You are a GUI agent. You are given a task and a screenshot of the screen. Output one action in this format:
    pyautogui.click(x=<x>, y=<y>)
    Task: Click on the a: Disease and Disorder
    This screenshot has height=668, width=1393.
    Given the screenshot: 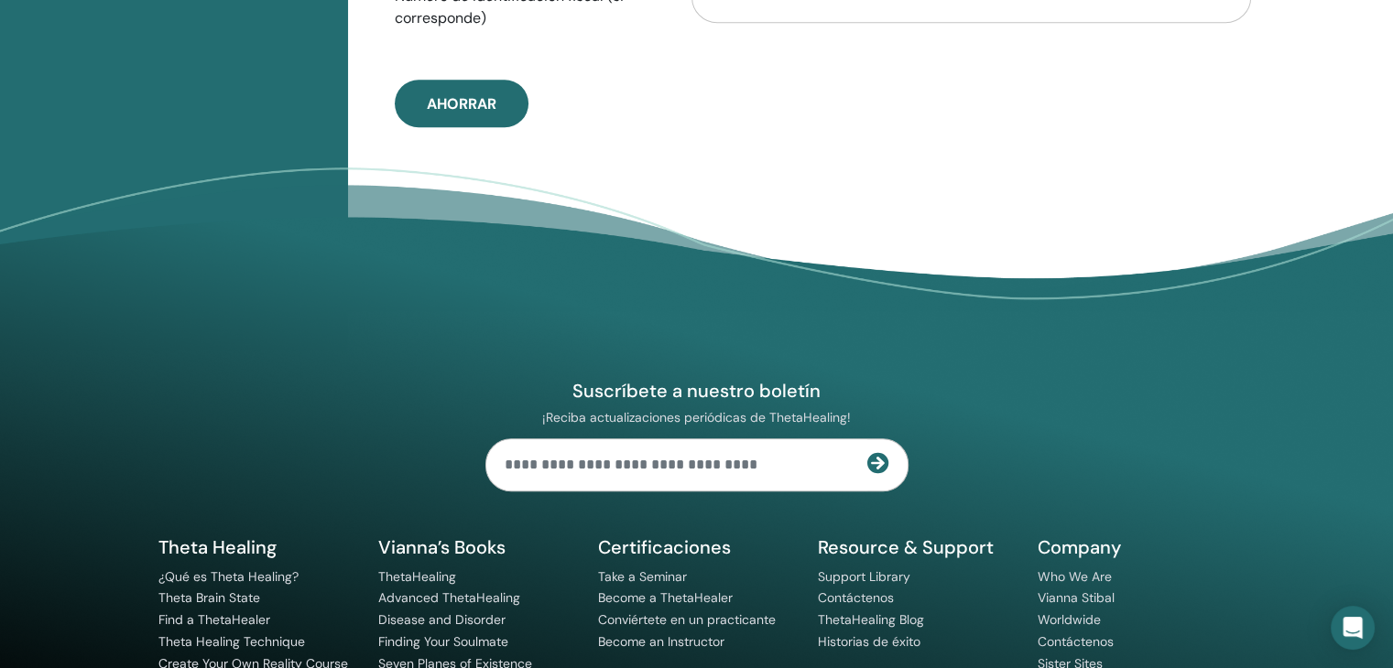 What is the action you would take?
    pyautogui.click(x=441, y=620)
    